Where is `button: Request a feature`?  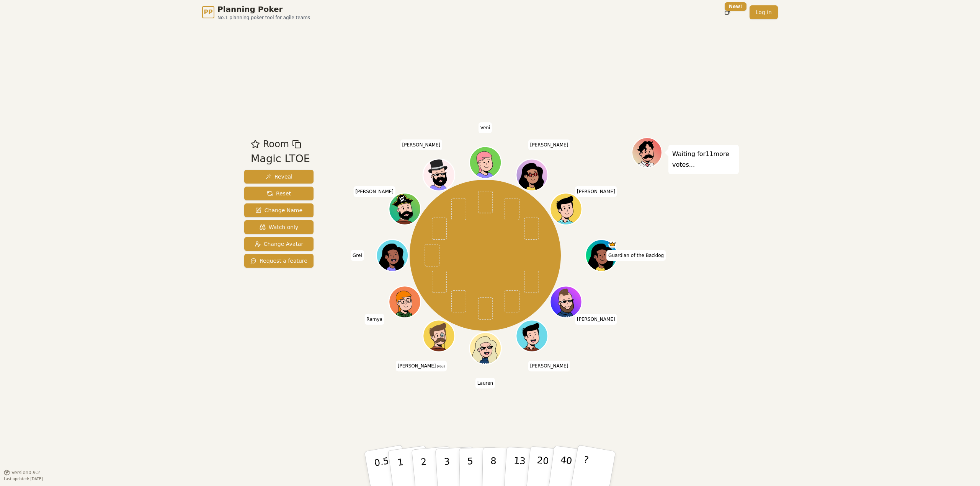 button: Request a feature is located at coordinates (279, 261).